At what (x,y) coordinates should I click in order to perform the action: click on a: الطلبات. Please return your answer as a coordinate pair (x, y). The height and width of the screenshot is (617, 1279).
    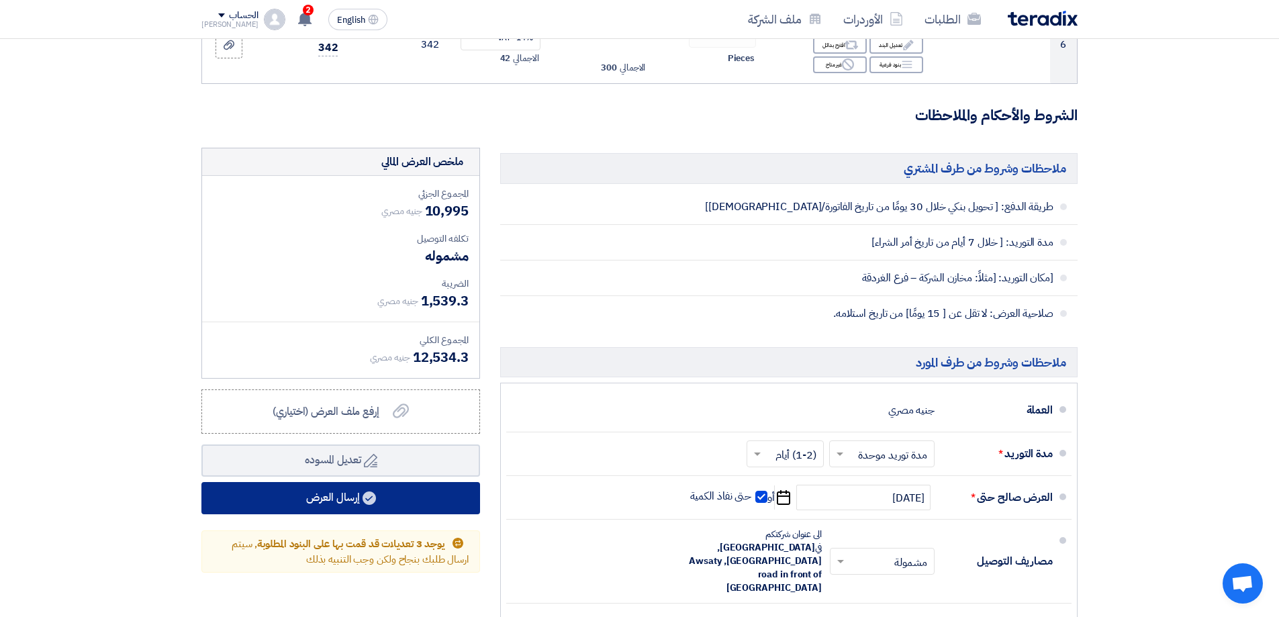
    Looking at the image, I should click on (953, 19).